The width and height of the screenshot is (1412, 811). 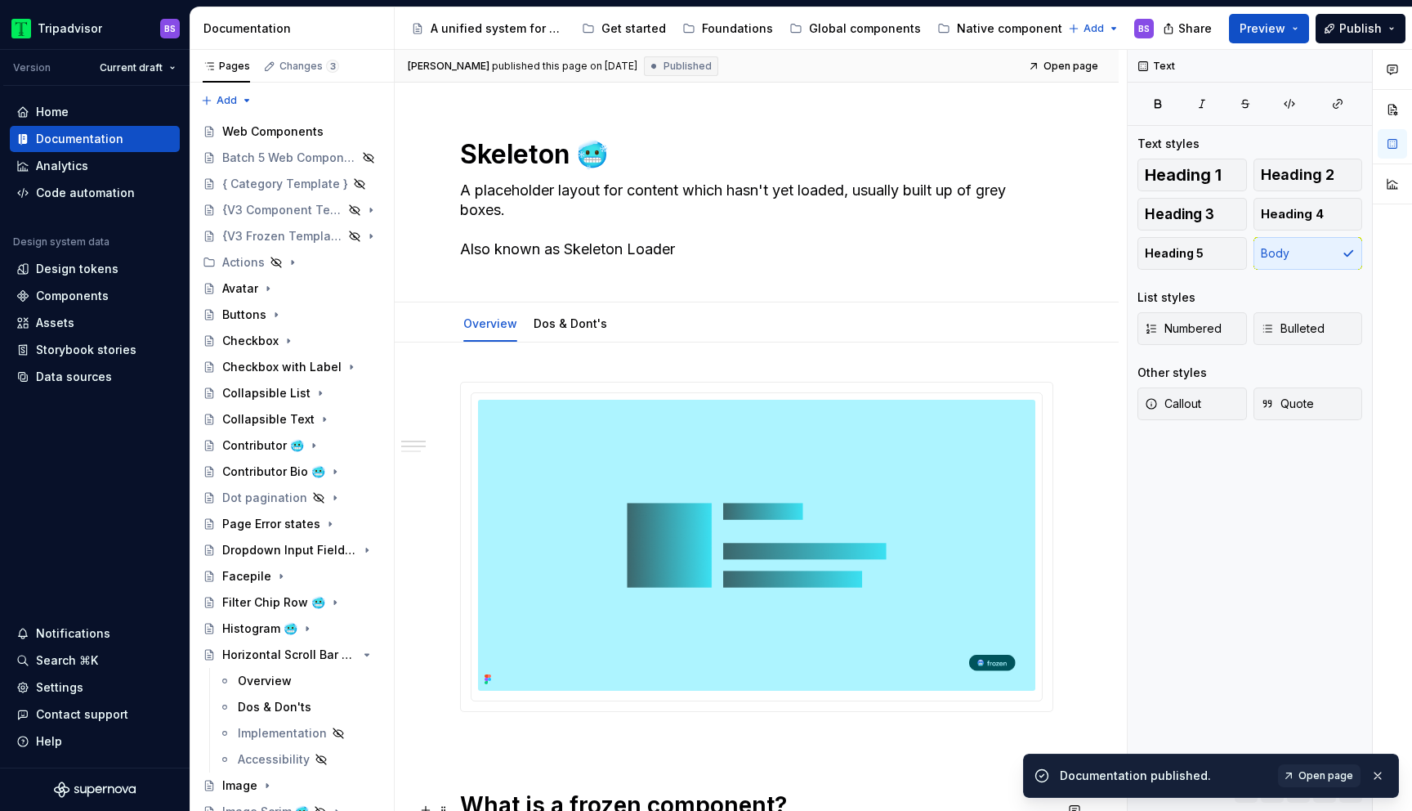 What do you see at coordinates (737, 29) in the screenshot?
I see `div: Foundations` at bounding box center [737, 29].